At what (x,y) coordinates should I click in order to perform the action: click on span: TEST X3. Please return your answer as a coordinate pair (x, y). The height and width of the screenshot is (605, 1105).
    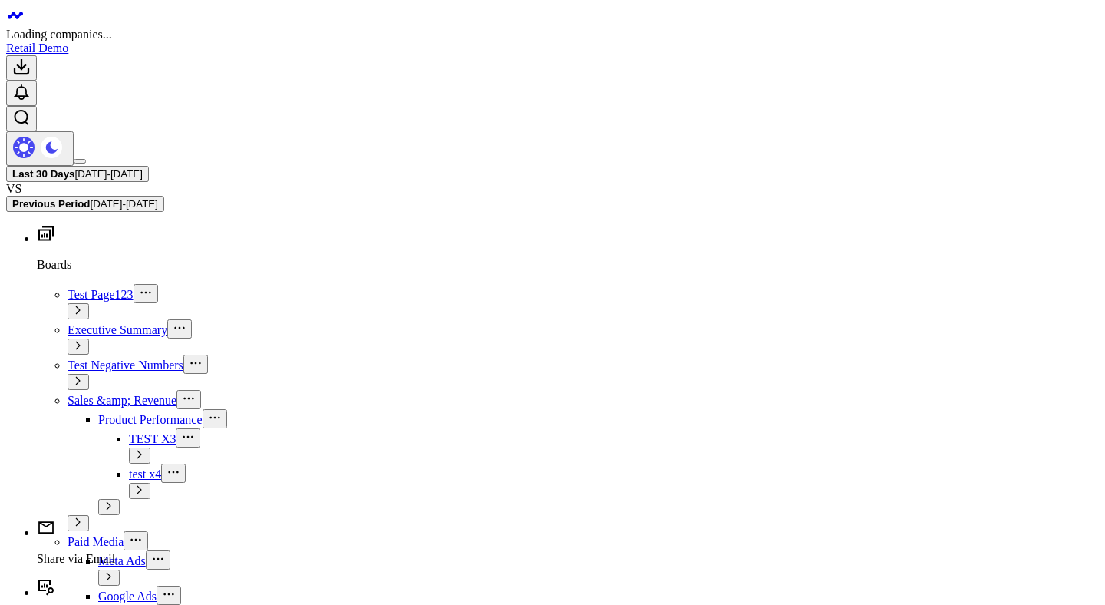
    Looking at the image, I should click on (152, 438).